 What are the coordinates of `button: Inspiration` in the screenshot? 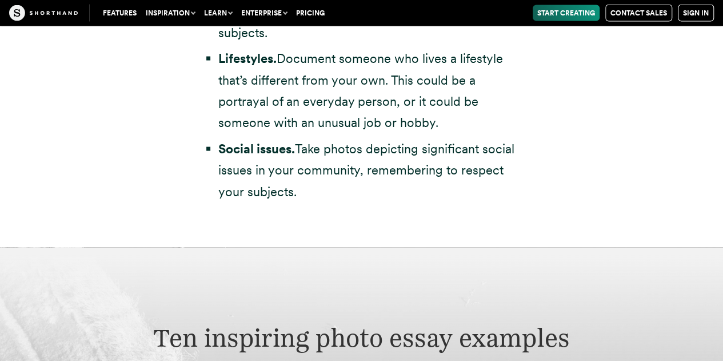 It's located at (170, 13).